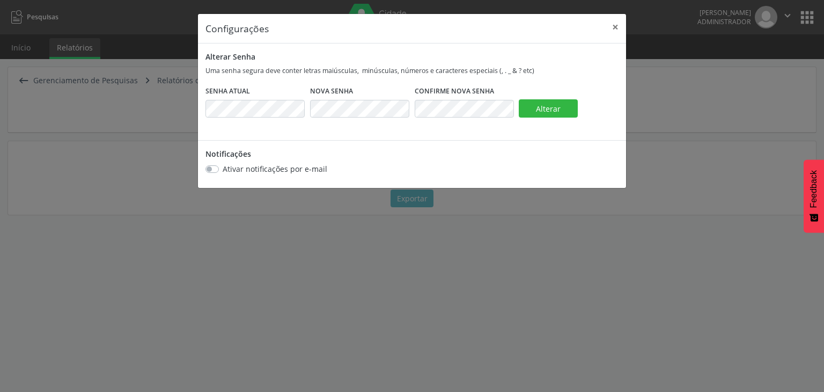 This screenshot has width=824, height=392. I want to click on button: Alterar, so click(549, 108).